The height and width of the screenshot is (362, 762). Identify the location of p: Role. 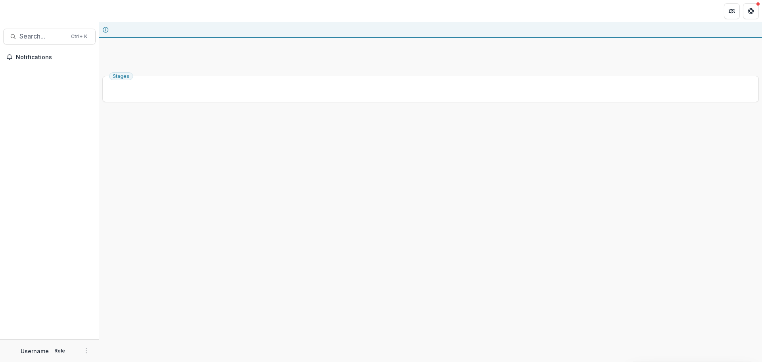
(60, 350).